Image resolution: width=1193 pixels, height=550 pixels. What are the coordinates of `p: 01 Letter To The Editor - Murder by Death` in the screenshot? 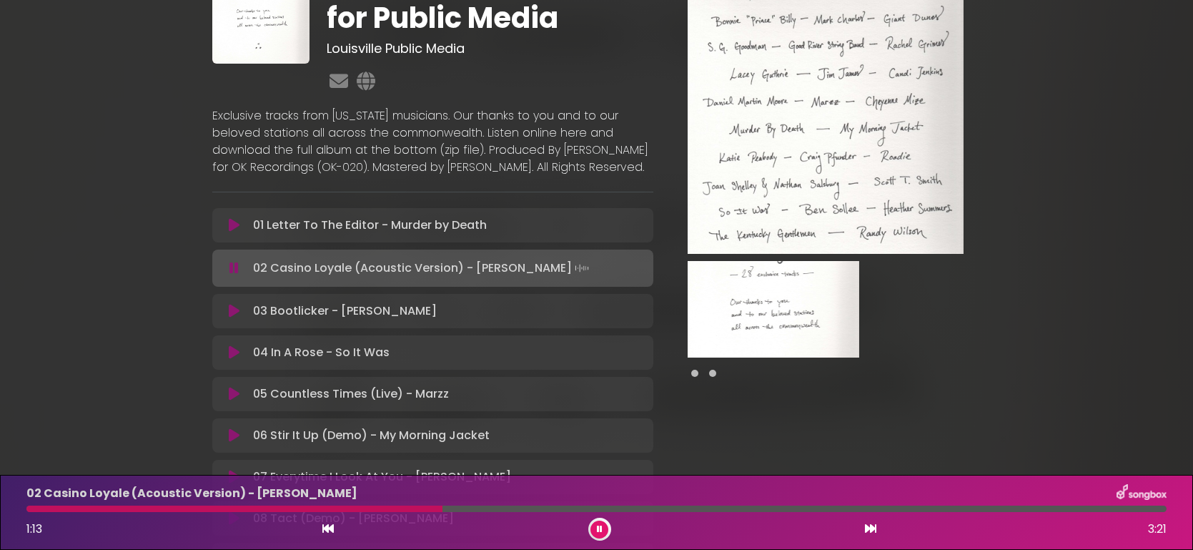 It's located at (370, 225).